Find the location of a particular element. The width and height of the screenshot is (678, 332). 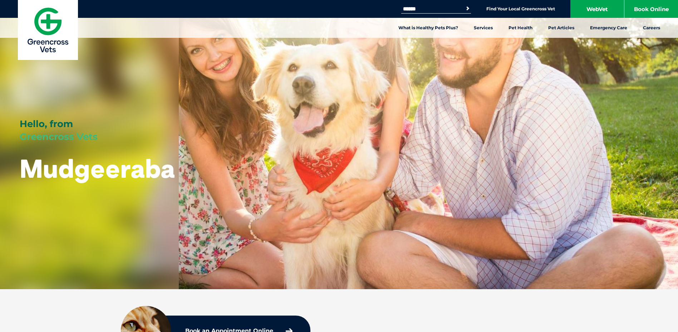

h1: Mudgeeraba is located at coordinates (97, 168).